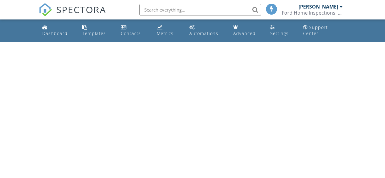 This screenshot has width=385, height=178. What do you see at coordinates (279, 33) in the screenshot?
I see `div: Settings` at bounding box center [279, 33].